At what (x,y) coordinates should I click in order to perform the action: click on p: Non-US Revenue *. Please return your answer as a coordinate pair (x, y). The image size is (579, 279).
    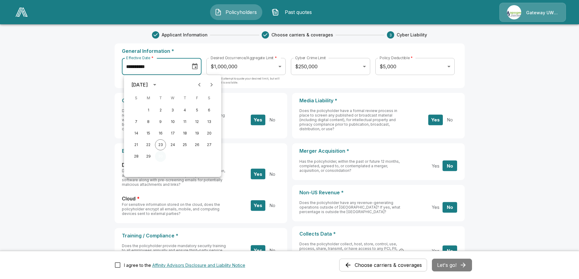
    Looking at the image, I should click on (378, 193).